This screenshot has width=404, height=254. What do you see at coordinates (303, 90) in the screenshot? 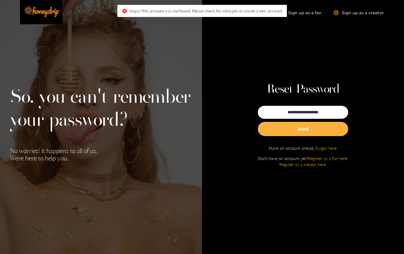
I see `h1: Reset Password` at bounding box center [303, 90].